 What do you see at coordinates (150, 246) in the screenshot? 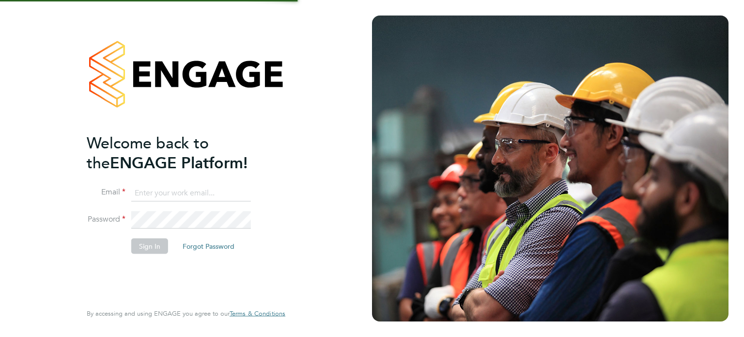
I see `button: Sign In` at bounding box center [150, 246].